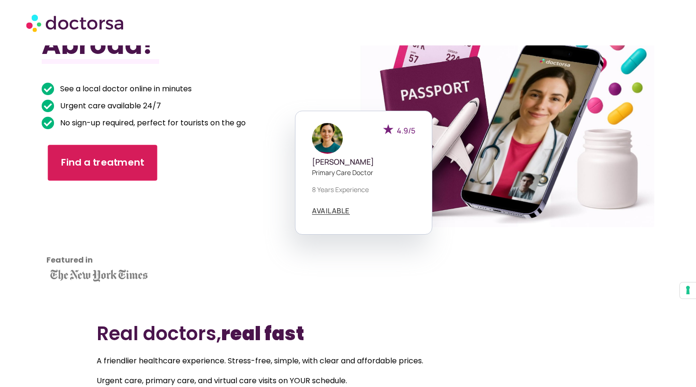  I want to click on span: See a local doctor online in minutes, so click(124, 89).